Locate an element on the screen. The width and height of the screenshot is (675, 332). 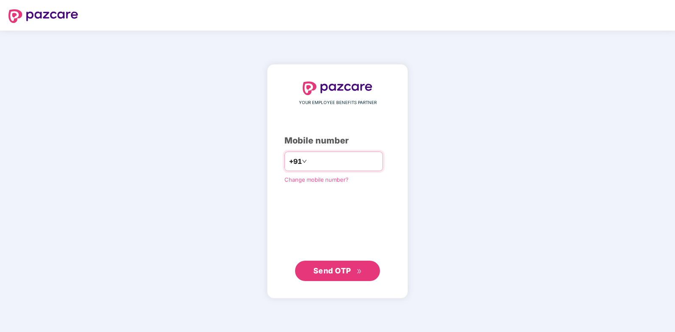
a: Change mobile number? is located at coordinates (316, 179).